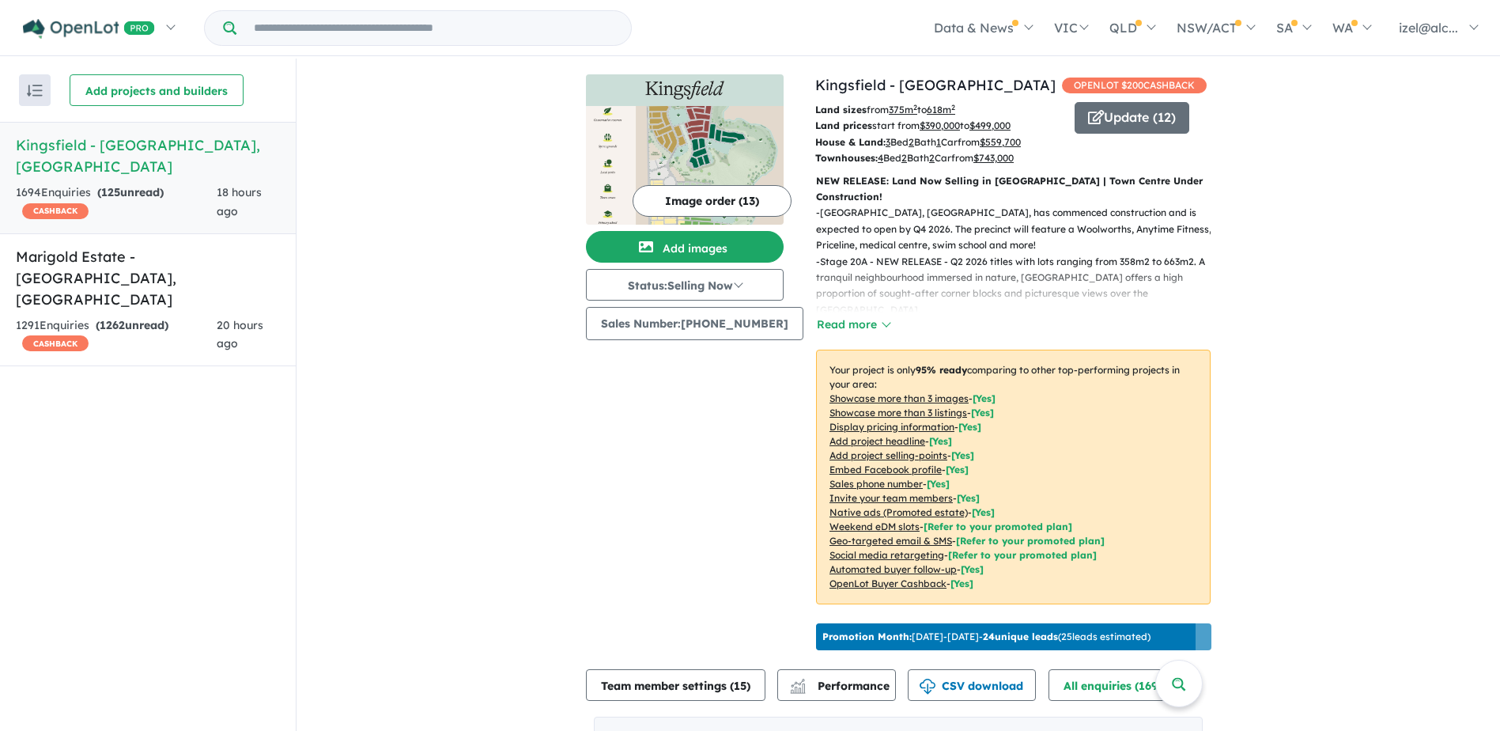 Image resolution: width=1500 pixels, height=731 pixels. I want to click on u: Add project headline, so click(877, 441).